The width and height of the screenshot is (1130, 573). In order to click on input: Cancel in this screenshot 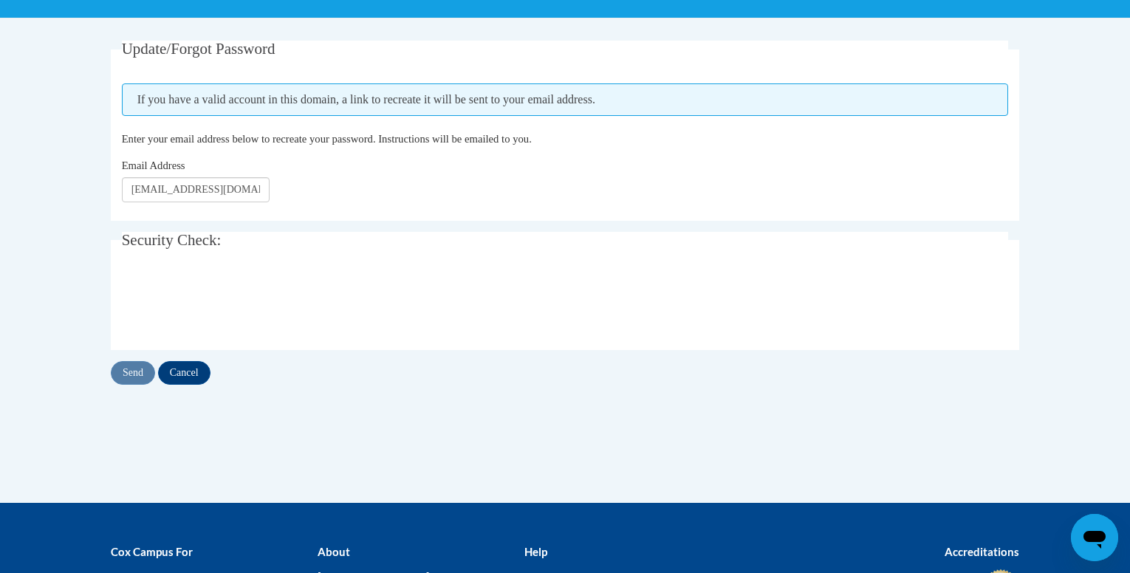, I will do `click(184, 373)`.